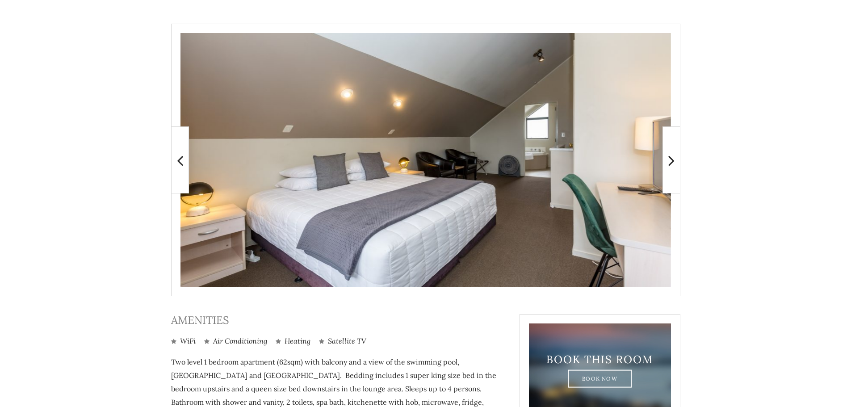 This screenshot has height=407, width=851. I want to click on h3: Amenities, so click(339, 320).